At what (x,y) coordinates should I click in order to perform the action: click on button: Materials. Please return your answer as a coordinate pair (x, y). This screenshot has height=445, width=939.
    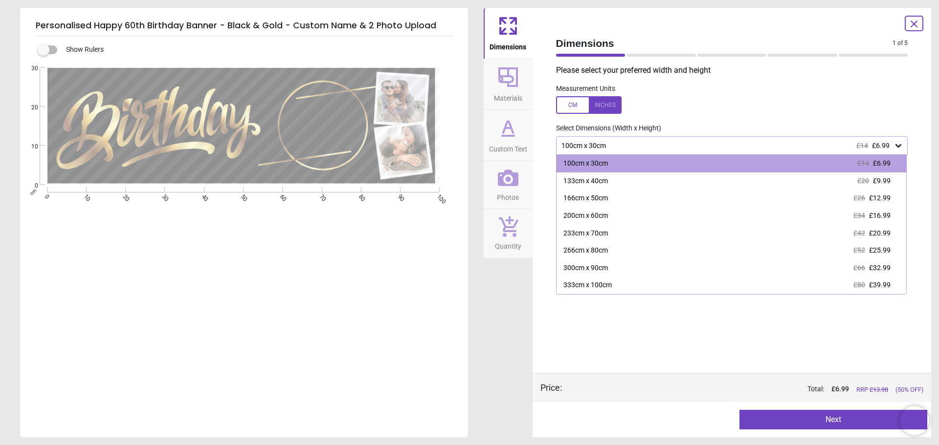
    Looking at the image, I should click on (508, 85).